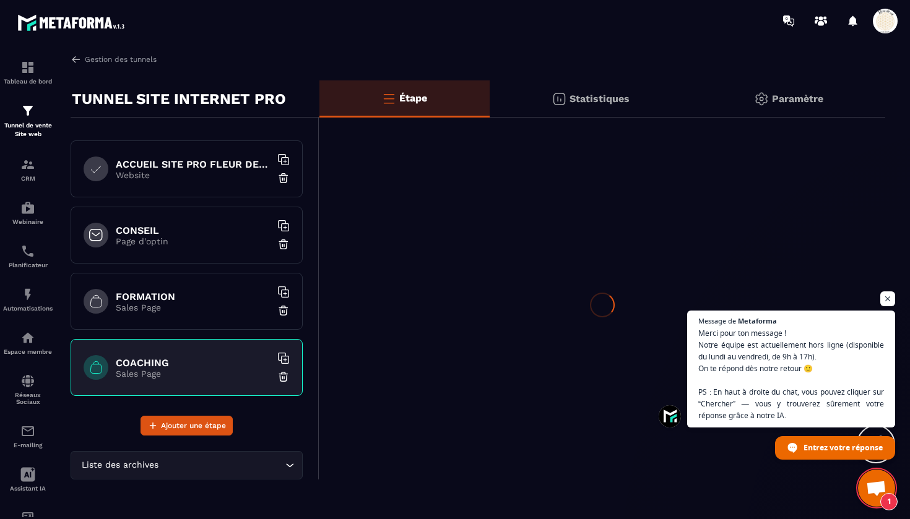  I want to click on a: automationsautomationsAutomatisations, so click(28, 300).